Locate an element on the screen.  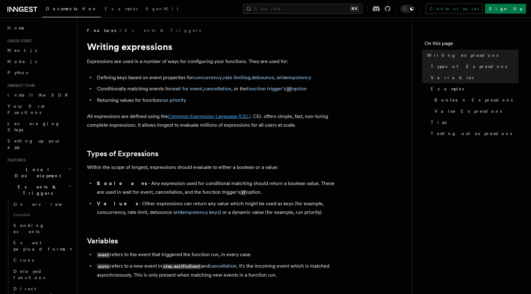
a: Install the SDK is located at coordinates (39, 95).